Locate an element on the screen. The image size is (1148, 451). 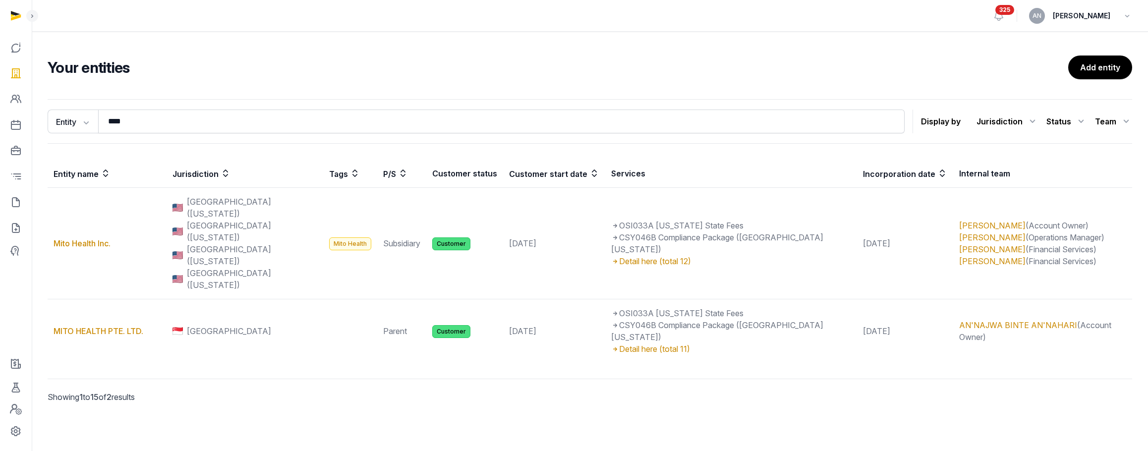
a: MITO HEALTH PTE. LTD. is located at coordinates (98, 331).